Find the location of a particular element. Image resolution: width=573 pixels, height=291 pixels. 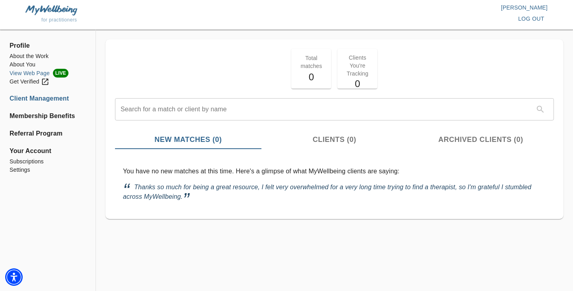

p: Clients You're Tracking is located at coordinates (357, 66).